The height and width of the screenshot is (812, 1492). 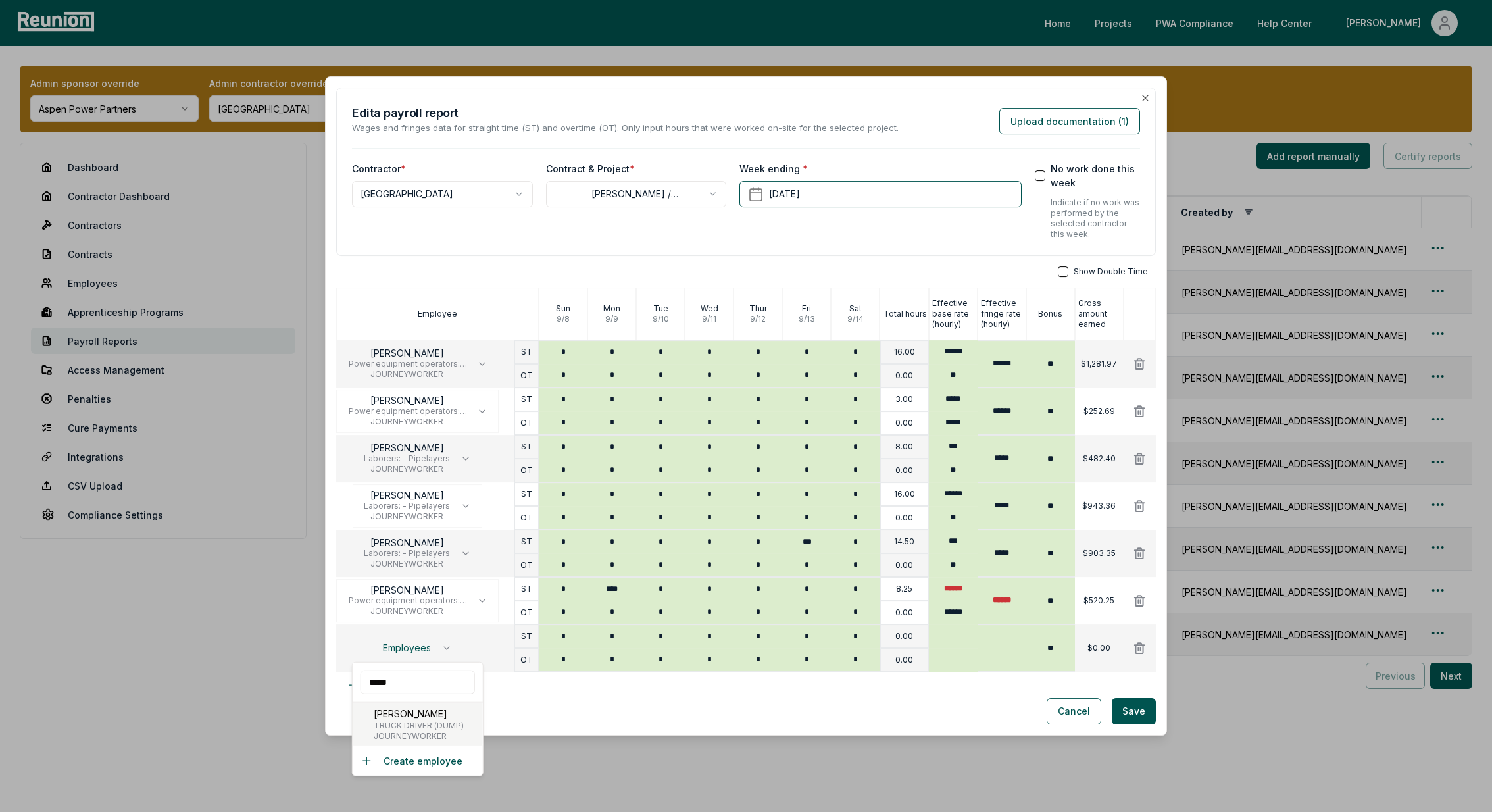 What do you see at coordinates (625, 128) in the screenshot?
I see `p: Wages and fringes data for straight time (ST) and overtime (OT). Only input hours that were worke...` at bounding box center [625, 128].